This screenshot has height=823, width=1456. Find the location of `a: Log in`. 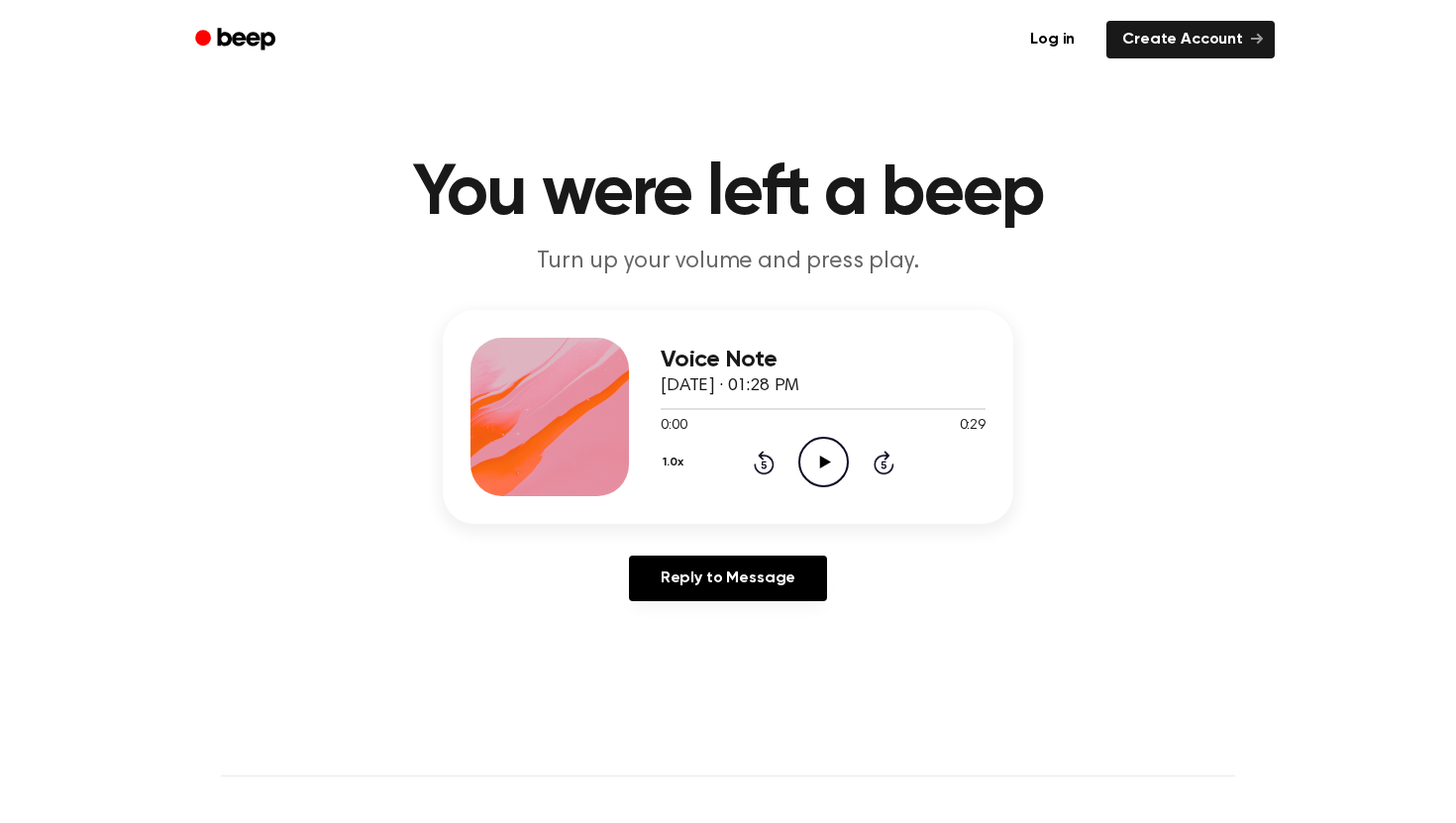

a: Log in is located at coordinates (1052, 40).